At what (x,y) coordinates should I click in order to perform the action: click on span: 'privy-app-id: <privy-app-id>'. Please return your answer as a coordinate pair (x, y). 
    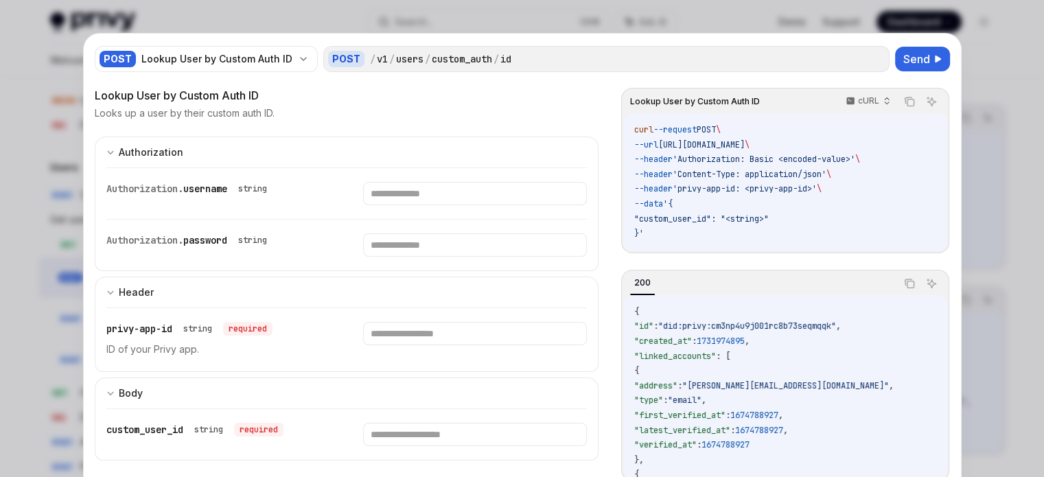
    Looking at the image, I should click on (745, 189).